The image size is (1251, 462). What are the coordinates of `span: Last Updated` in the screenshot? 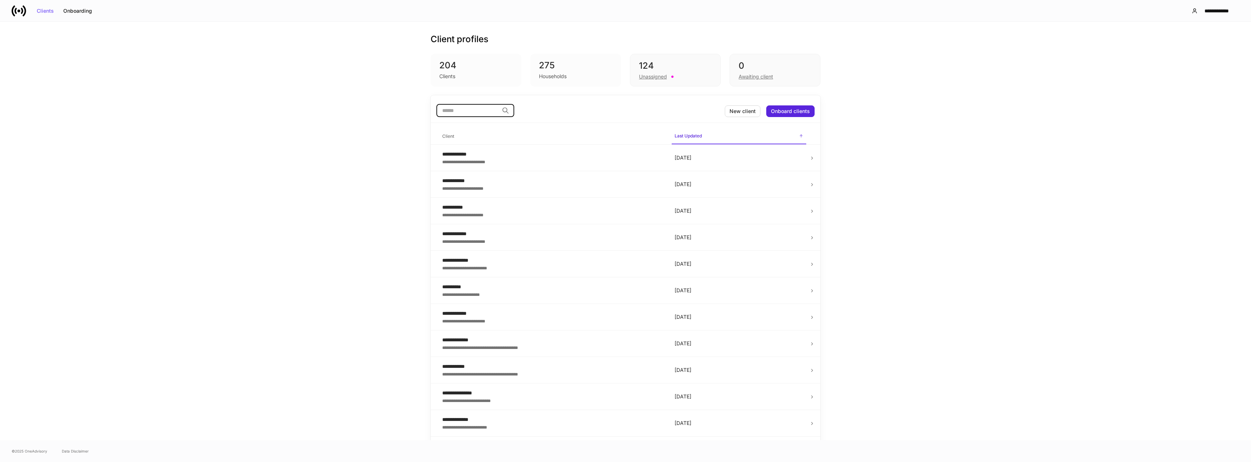 It's located at (739, 136).